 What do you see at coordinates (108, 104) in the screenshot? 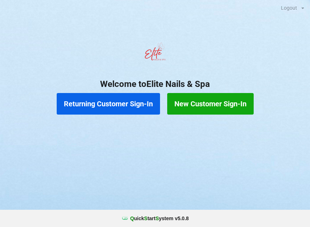
I see `button: Returning Customer Sign-In` at bounding box center [108, 104].